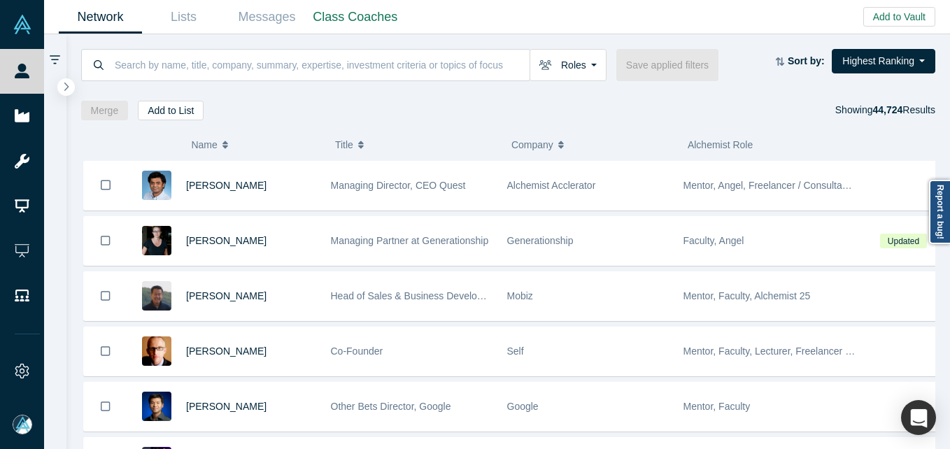  What do you see at coordinates (22, 24) in the screenshot?
I see `img: Alchemist Vault Logo` at bounding box center [22, 24].